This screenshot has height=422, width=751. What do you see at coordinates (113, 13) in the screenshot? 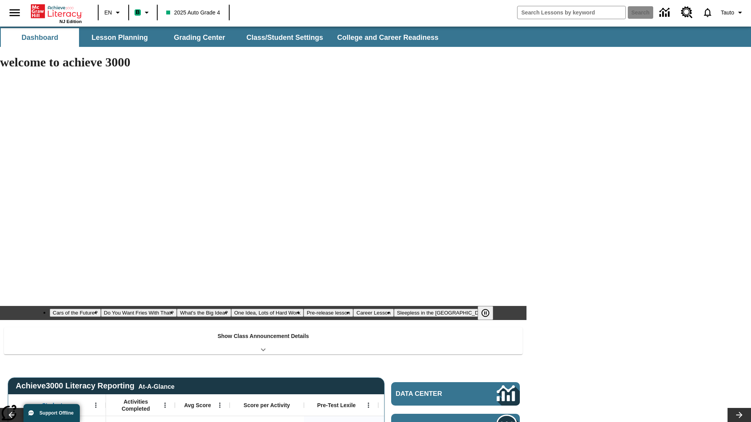
I see `button: Language: EN, Select a language` at bounding box center [113, 13].